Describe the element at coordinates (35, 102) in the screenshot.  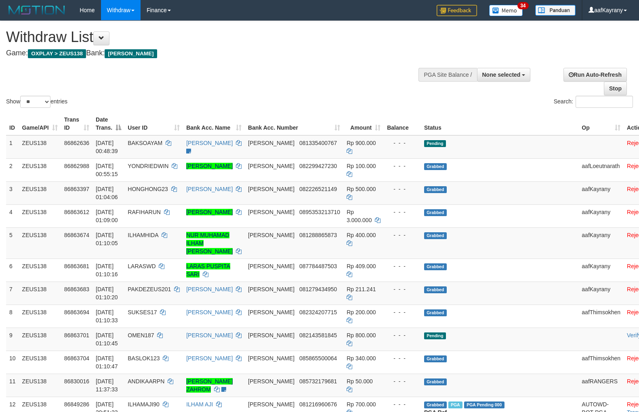
I see `select: Showentries` at that location.